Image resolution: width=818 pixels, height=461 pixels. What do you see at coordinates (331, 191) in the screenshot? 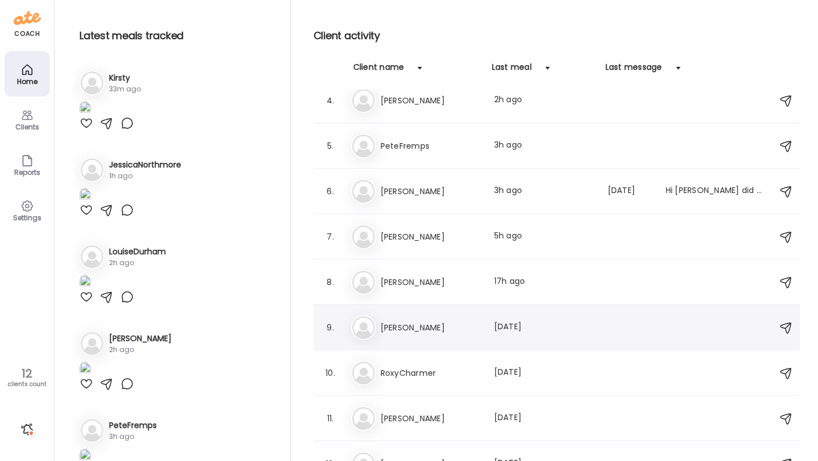
I see `div: 6.` at bounding box center [331, 191].